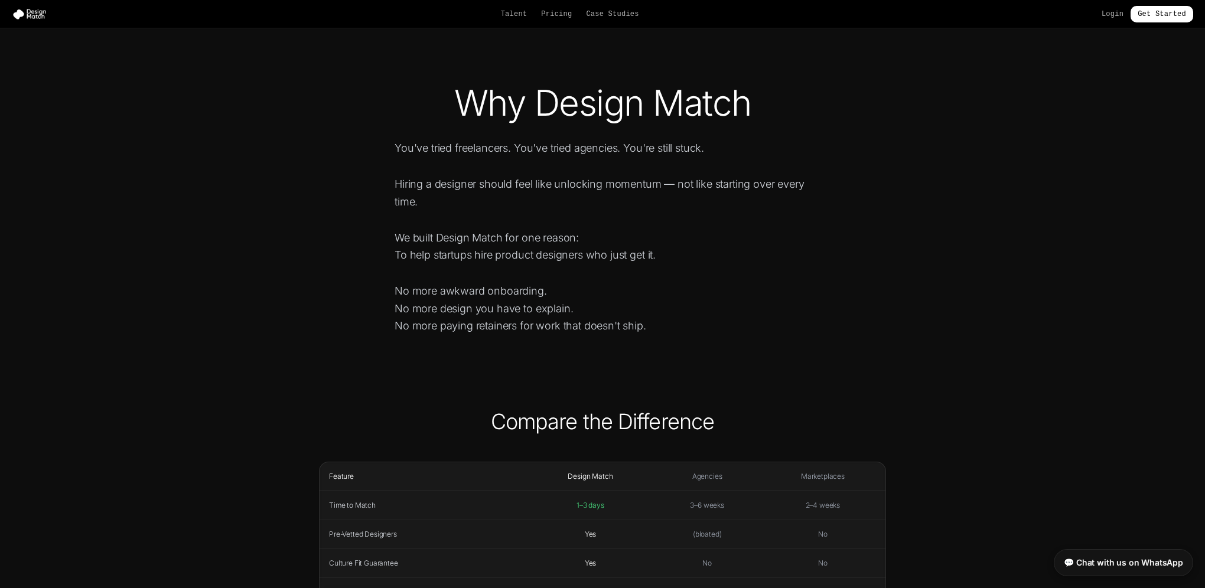 The image size is (1205, 588). Describe the element at coordinates (603, 103) in the screenshot. I see `h1: Why Design Match` at that location.